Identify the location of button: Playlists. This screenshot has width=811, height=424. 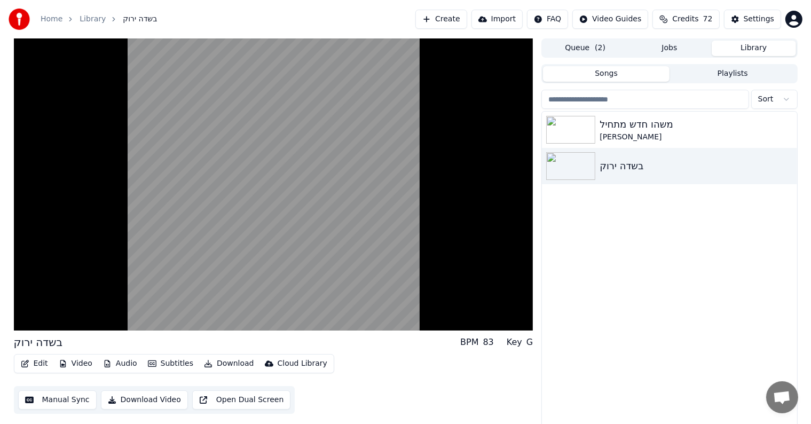
(732, 74).